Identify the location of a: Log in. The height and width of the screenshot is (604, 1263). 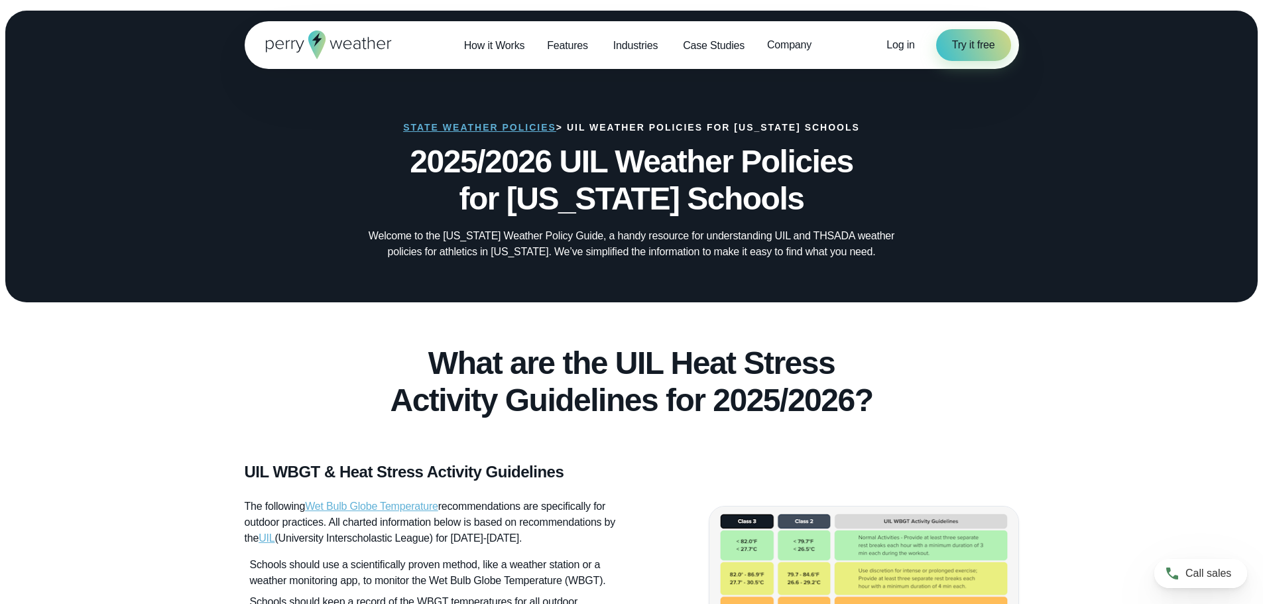
(900, 45).